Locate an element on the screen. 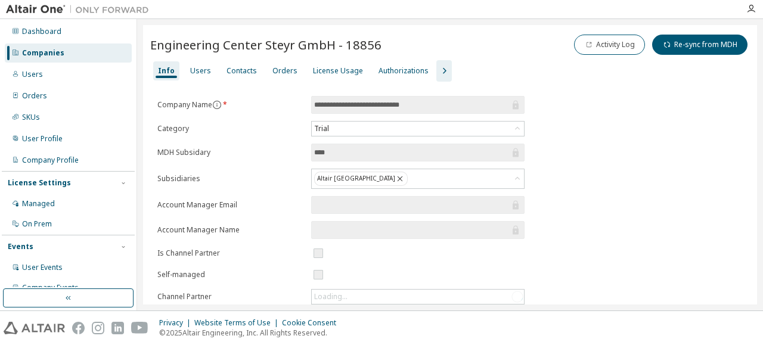 The width and height of the screenshot is (763, 345). img: Altair One is located at coordinates (80, 10).